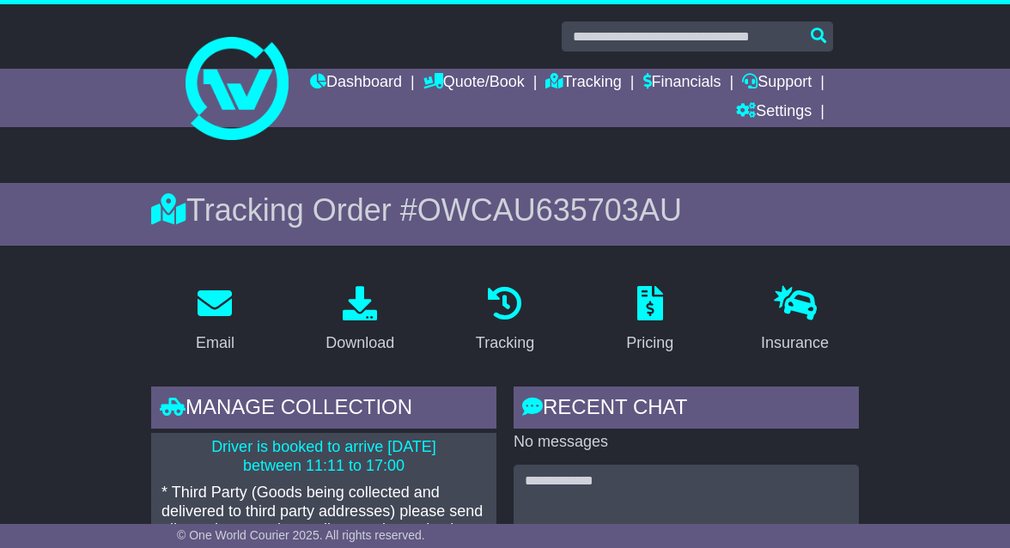 Image resolution: width=1010 pixels, height=548 pixels. I want to click on a: Support, so click(776, 83).